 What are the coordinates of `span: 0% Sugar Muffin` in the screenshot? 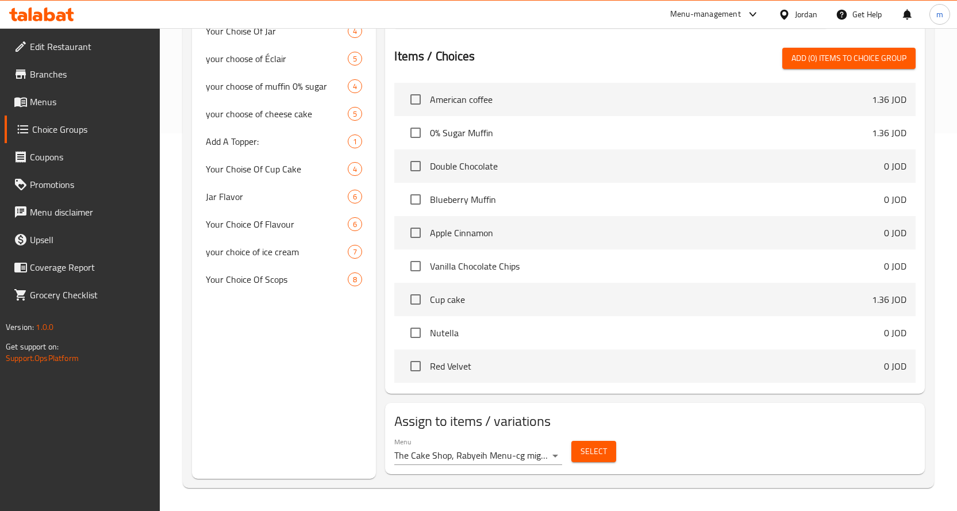 It's located at (651, 133).